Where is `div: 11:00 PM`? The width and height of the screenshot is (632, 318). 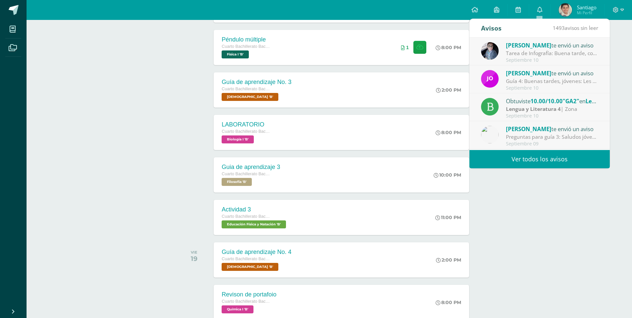
div: 11:00 PM is located at coordinates (448, 217).